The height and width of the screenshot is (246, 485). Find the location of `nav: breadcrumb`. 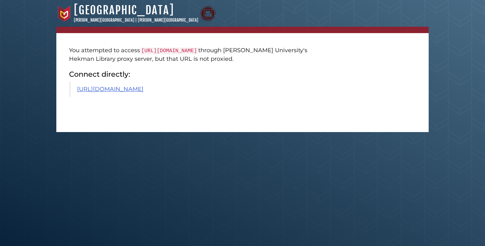

nav: breadcrumb is located at coordinates (242, 30).